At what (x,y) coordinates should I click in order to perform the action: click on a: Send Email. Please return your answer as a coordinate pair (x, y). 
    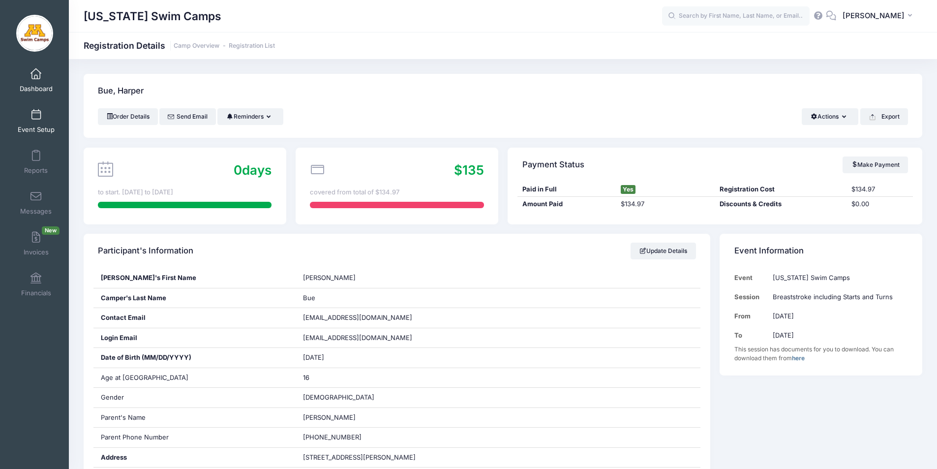
    Looking at the image, I should click on (187, 117).